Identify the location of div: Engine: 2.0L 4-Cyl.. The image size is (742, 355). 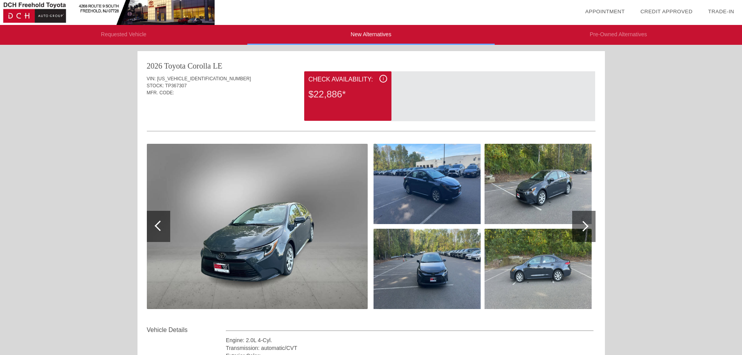
(409, 340).